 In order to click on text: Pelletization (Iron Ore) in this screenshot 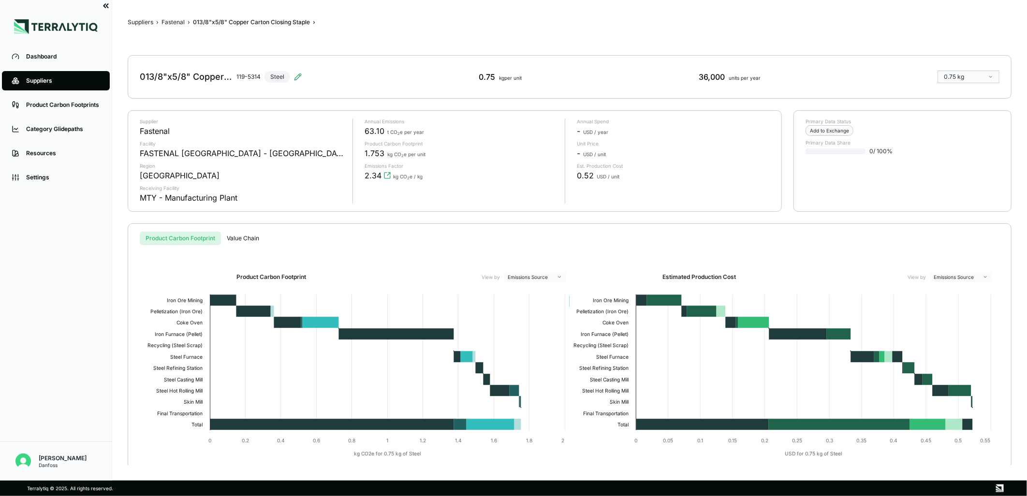, I will do `click(176, 311)`.